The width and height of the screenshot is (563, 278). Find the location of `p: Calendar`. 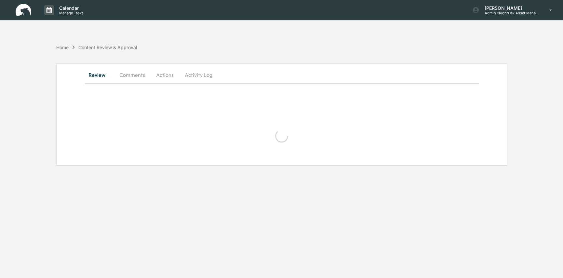

p: Calendar is located at coordinates (70, 8).